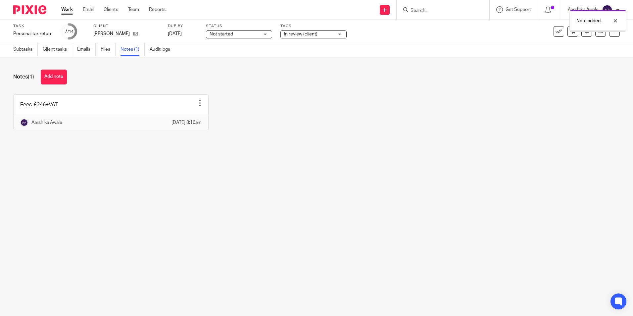  What do you see at coordinates (111, 10) in the screenshot?
I see `a: Clients` at bounding box center [111, 10].